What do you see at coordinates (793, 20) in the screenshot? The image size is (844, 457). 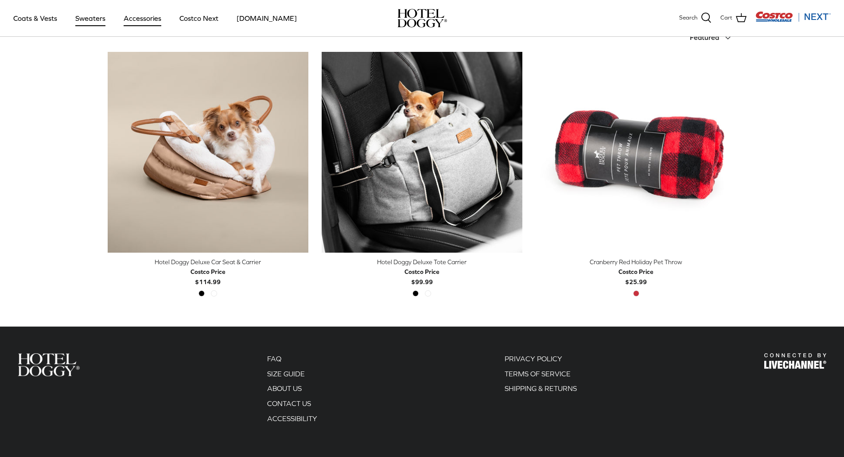 I see `a: Visit Costco Next` at bounding box center [793, 20].